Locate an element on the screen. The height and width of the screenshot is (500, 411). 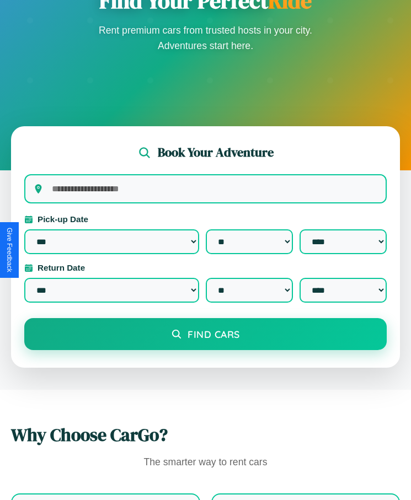
label: Pick-up Date is located at coordinates (205, 219).